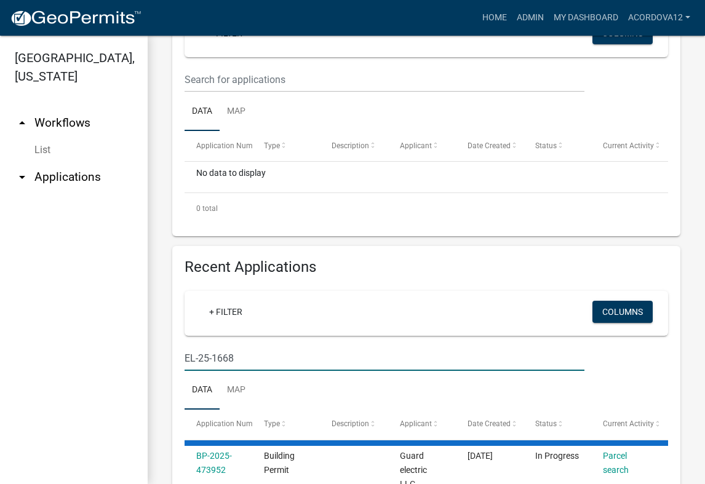  I want to click on button: Columns, so click(623, 312).